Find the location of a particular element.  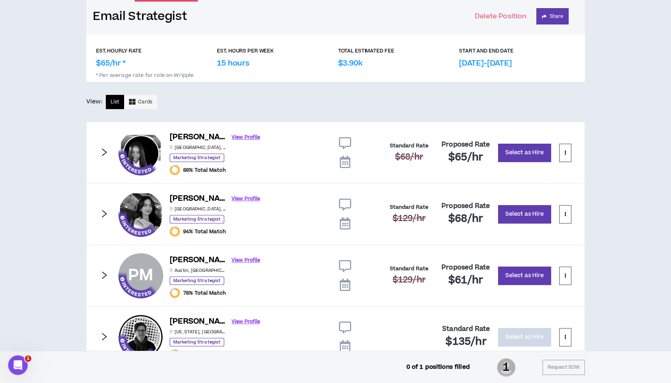

p: * Per average rate for role on Wripple is located at coordinates (335, 74).